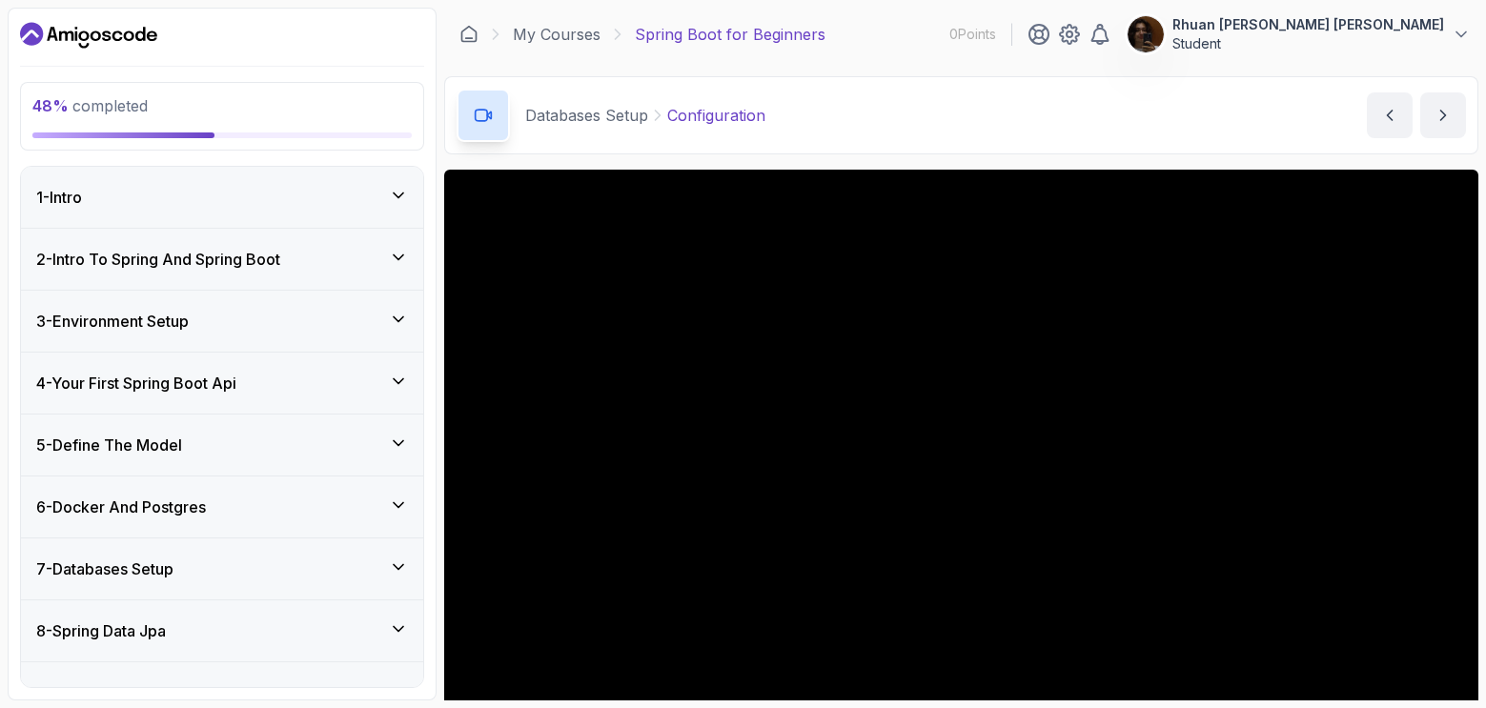 The image size is (1486, 708). Describe the element at coordinates (222, 507) in the screenshot. I see `button: 6-Docker And Postgres` at that location.